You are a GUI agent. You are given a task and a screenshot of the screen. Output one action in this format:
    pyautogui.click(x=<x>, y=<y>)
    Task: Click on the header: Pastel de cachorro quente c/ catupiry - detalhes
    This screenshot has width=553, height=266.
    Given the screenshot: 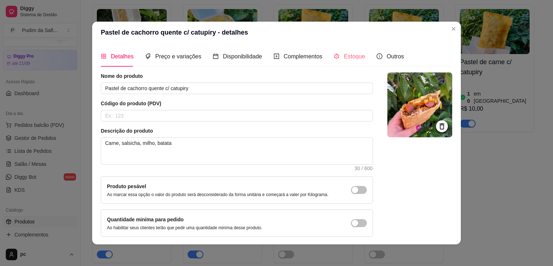 What is the action you would take?
    pyautogui.click(x=276, y=32)
    